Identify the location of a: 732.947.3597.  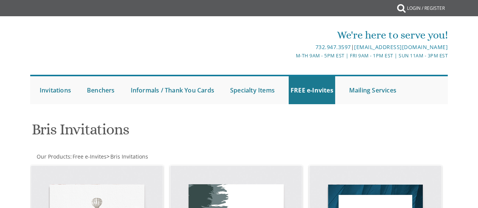
(333, 47).